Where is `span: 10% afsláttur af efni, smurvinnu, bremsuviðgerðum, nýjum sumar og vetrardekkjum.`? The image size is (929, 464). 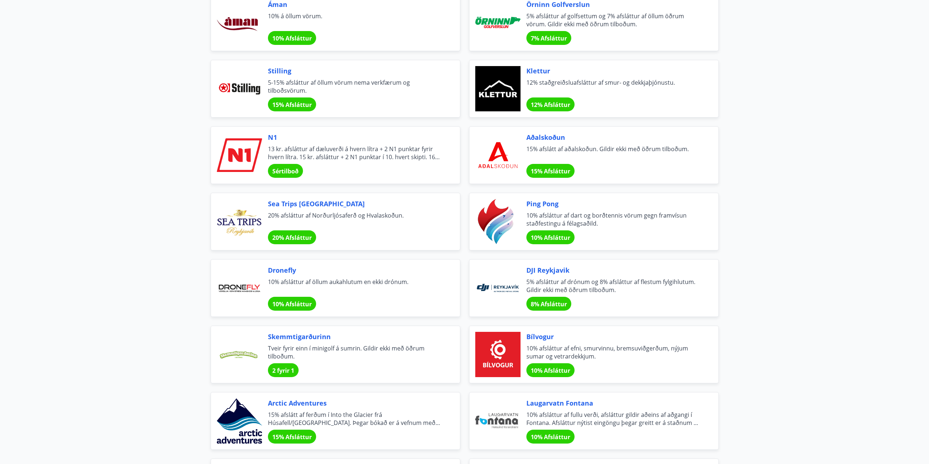 span: 10% afsláttur af efni, smurvinnu, bremsuviðgerðum, nýjum sumar og vetrardekkjum. is located at coordinates (614, 352).